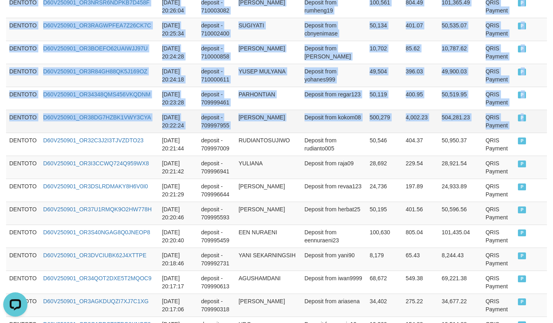 The height and width of the screenshot is (323, 553). Describe the element at coordinates (420, 121) in the screenshot. I see `td: 4,002.23` at that location.